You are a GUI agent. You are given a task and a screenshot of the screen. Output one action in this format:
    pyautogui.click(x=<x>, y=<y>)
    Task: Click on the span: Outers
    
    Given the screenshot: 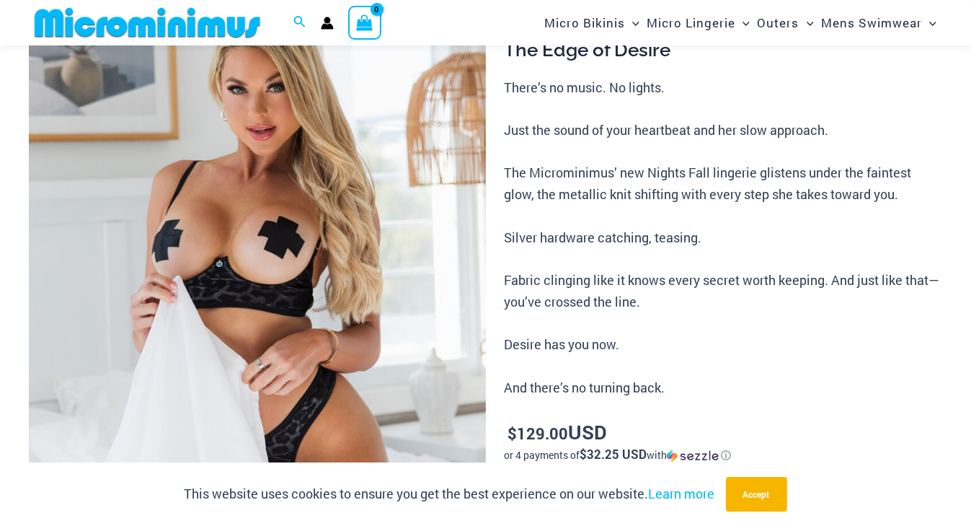 What is the action you would take?
    pyautogui.click(x=779, y=22)
    